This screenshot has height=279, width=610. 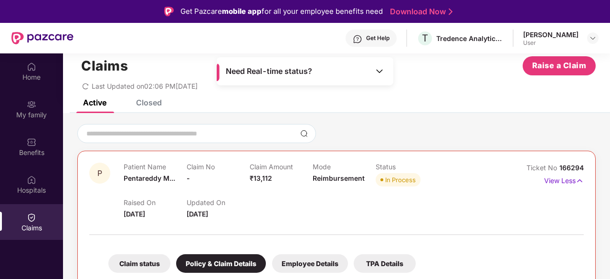 I want to click on div: In Process, so click(x=400, y=180).